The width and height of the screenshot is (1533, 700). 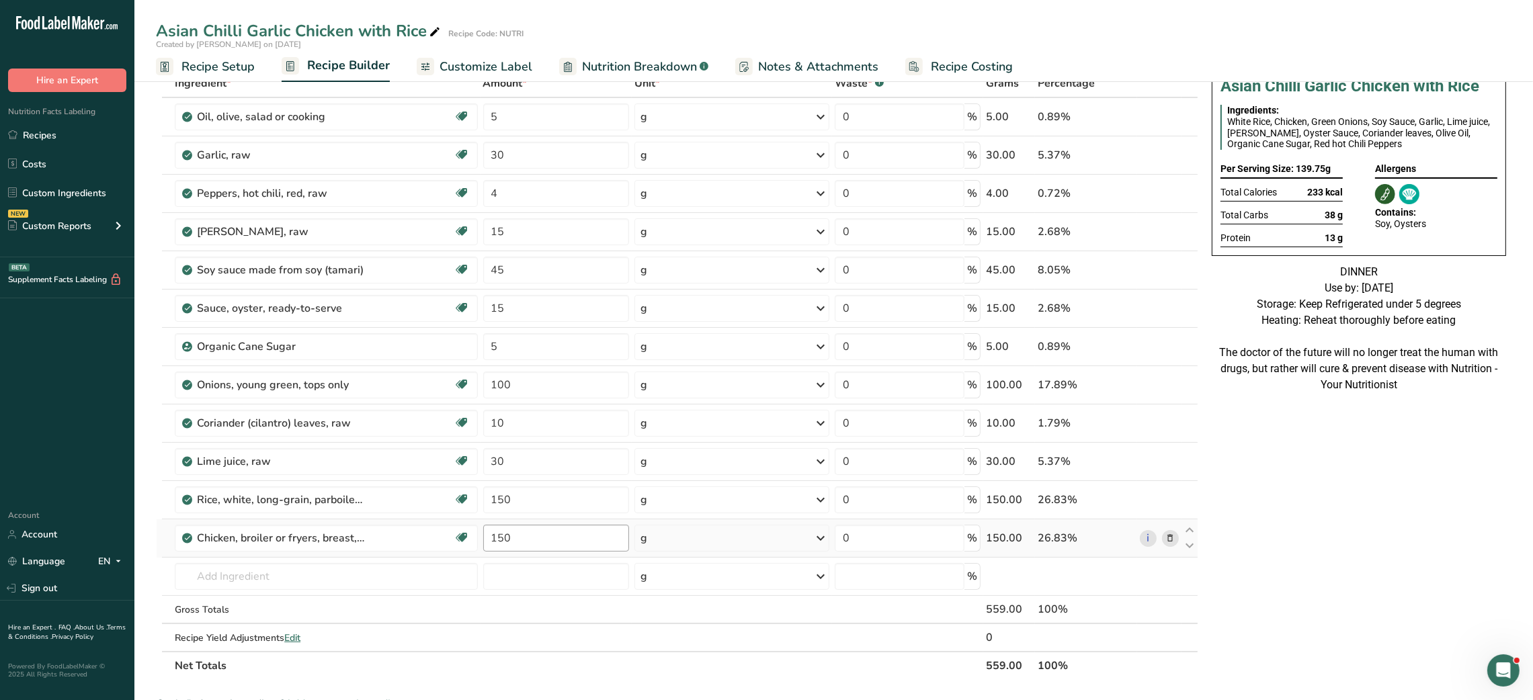 What do you see at coordinates (91, 628) in the screenshot?
I see `a: About Us .` at bounding box center [91, 628].